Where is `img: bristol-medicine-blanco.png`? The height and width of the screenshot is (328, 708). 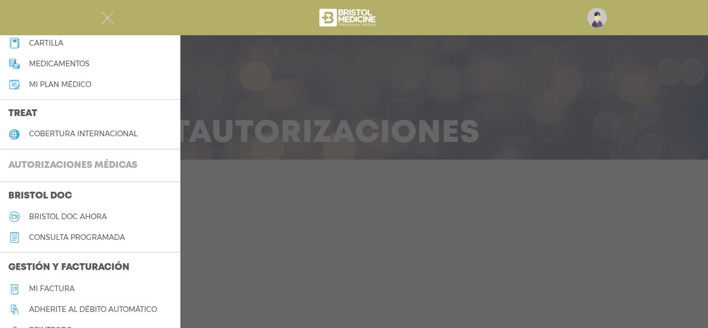 img: bristol-medicine-blanco.png is located at coordinates (348, 18).